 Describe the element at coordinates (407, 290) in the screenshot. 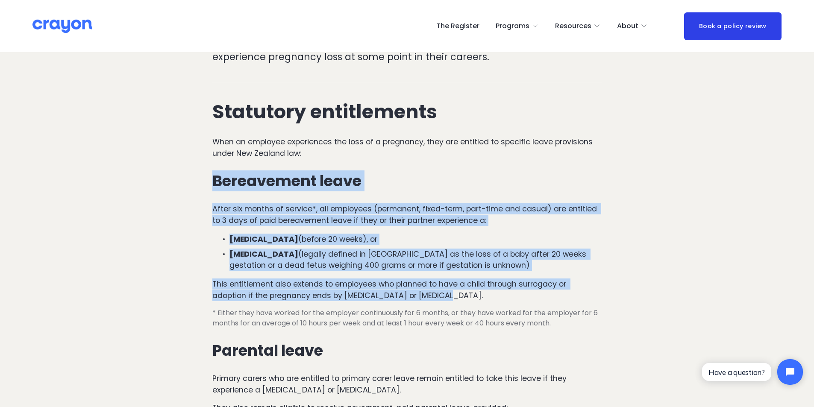

I see `p: This entitlement also extends to employees who planned to have a child through surrogacy or adopt...` at that location.